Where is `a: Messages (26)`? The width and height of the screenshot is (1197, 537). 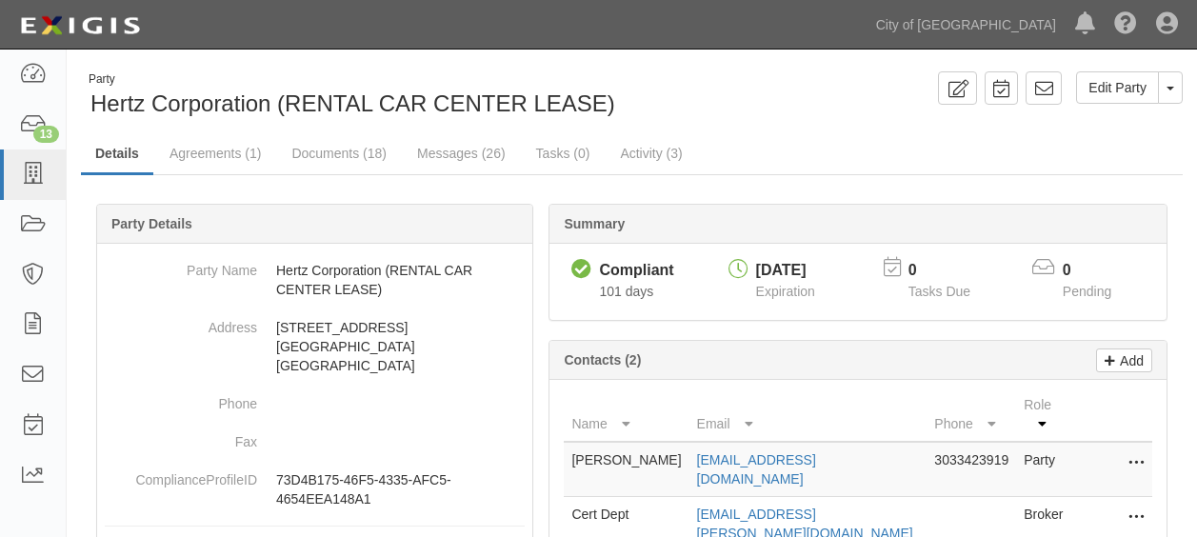 a: Messages (26) is located at coordinates (461, 153).